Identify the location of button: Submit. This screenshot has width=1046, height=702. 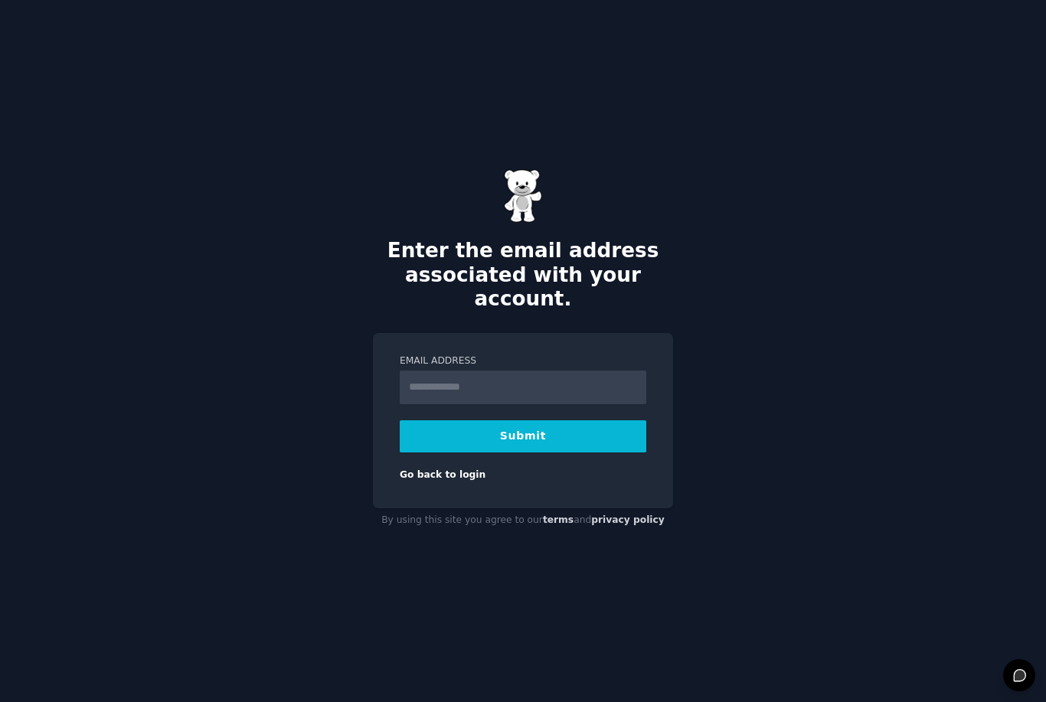
(523, 437).